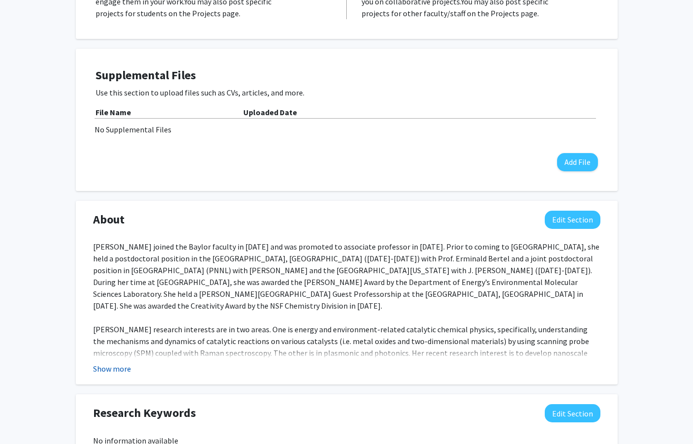 This screenshot has height=444, width=693. I want to click on button: Add File, so click(577, 162).